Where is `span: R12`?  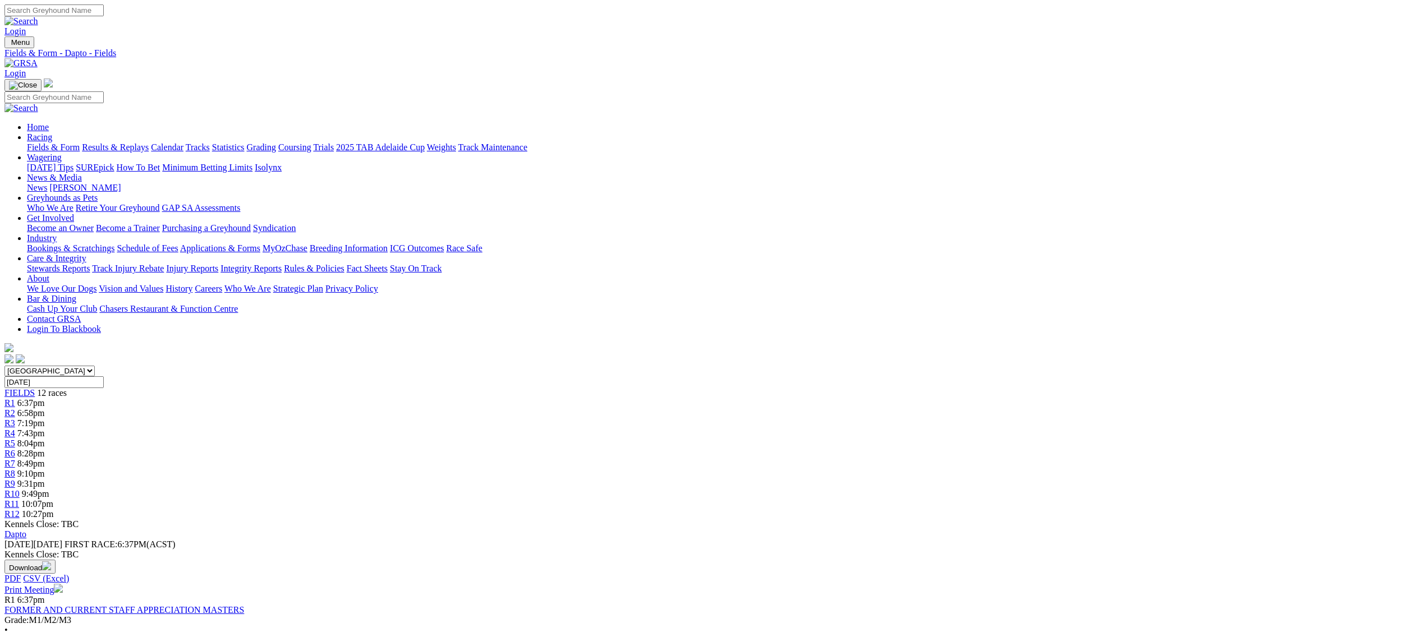
span: R12 is located at coordinates (12, 514).